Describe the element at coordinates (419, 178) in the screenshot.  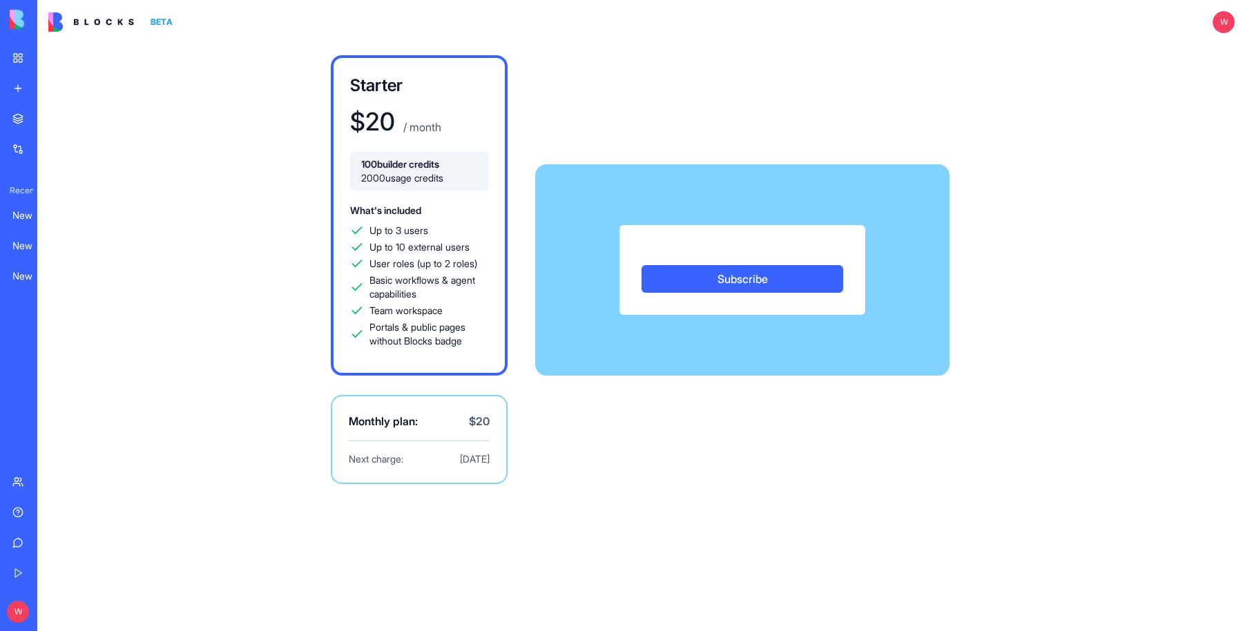
I see `span: 2000 usage credits` at that location.